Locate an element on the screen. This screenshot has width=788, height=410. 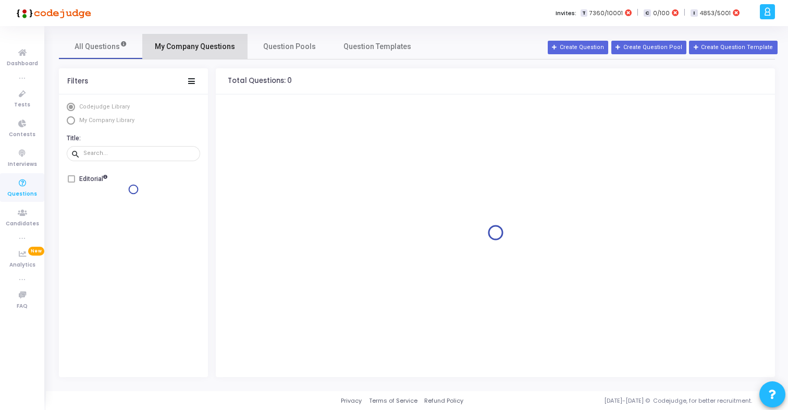
span: Interviews is located at coordinates (22, 164).